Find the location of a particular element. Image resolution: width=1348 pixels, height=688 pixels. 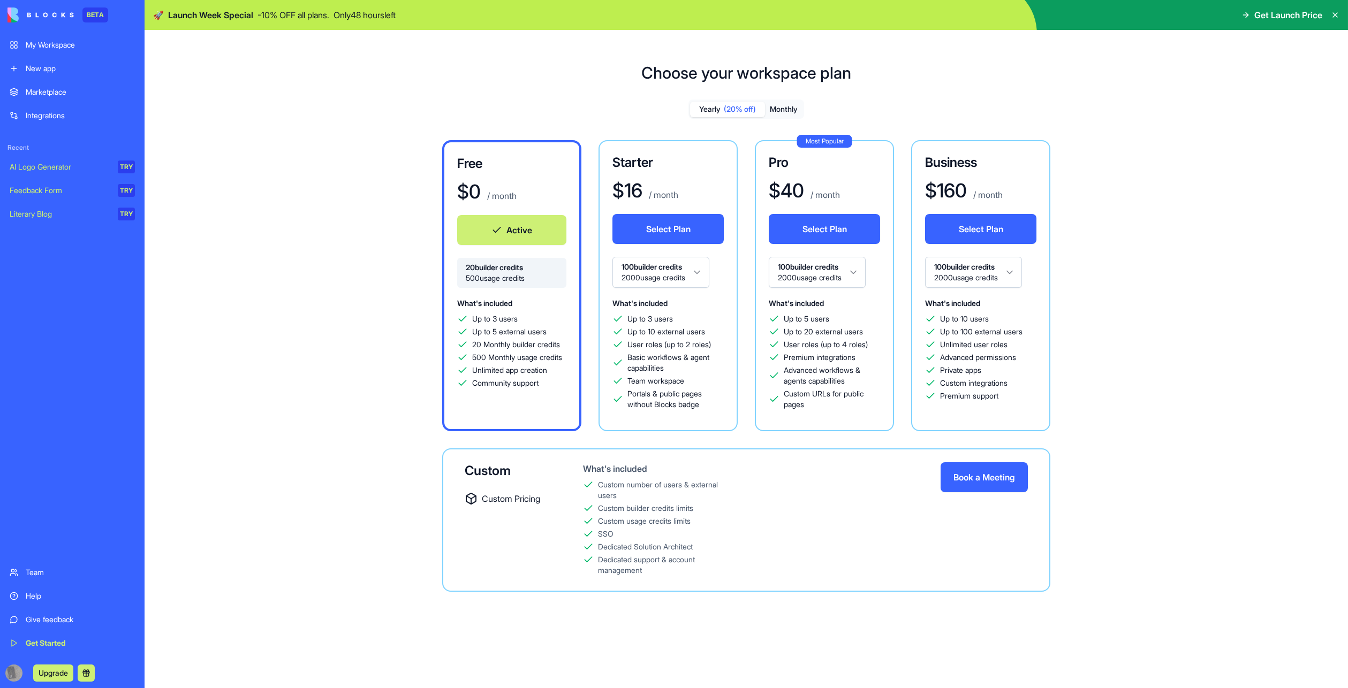

button: Book a Meeting is located at coordinates (984, 477).